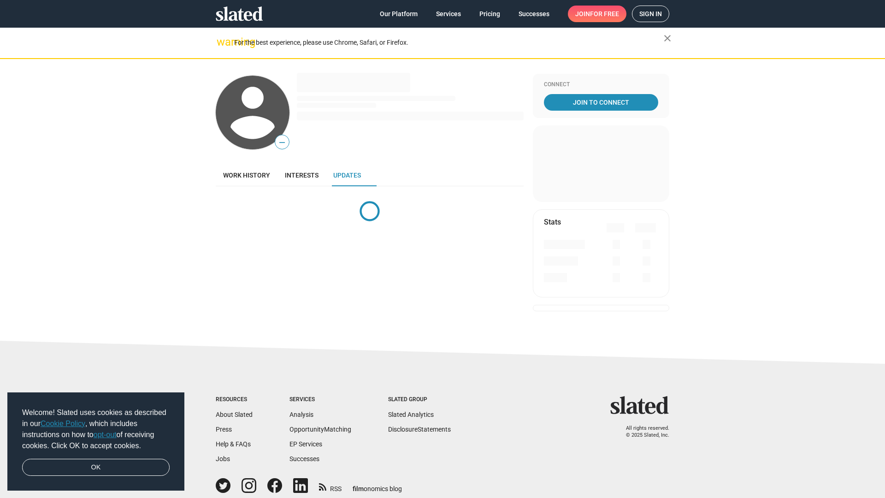  Describe the element at coordinates (330, 486) in the screenshot. I see `a: RSS` at that location.